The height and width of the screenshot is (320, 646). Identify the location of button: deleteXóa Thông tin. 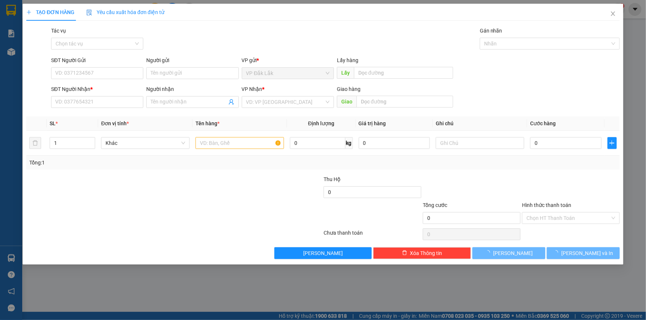
(422, 253).